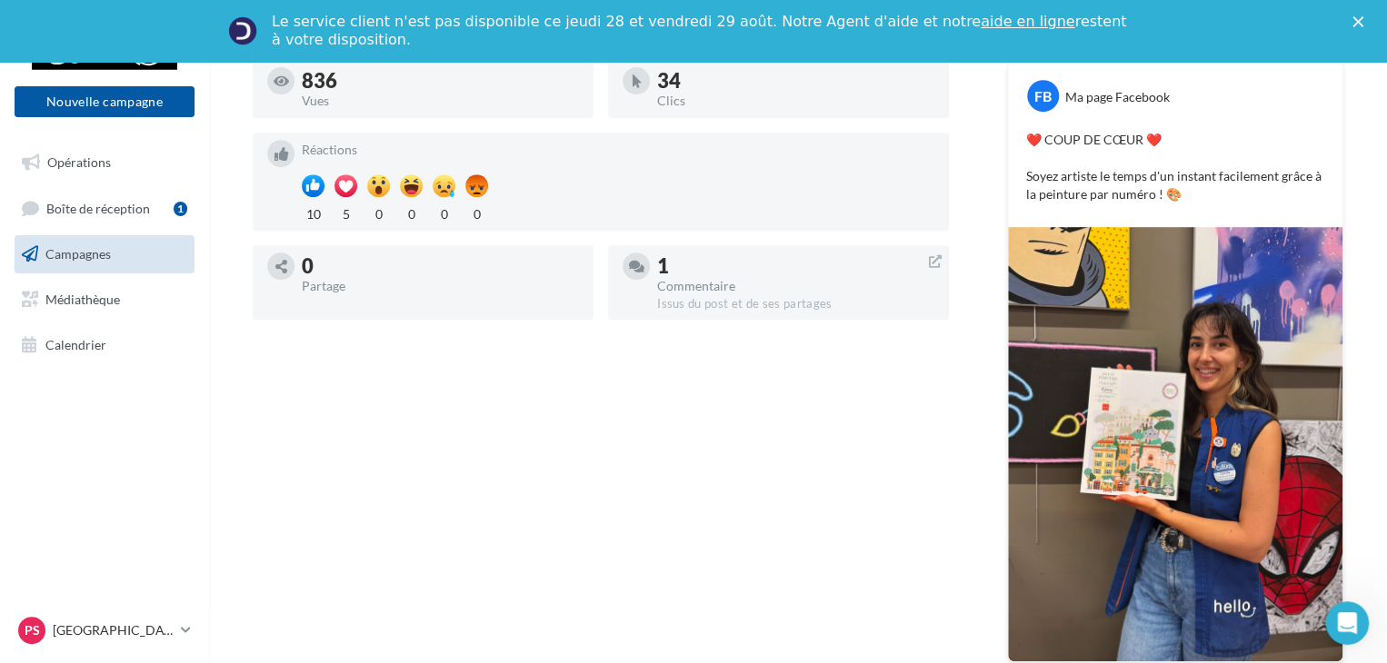 This screenshot has width=1387, height=663. What do you see at coordinates (618, 150) in the screenshot?
I see `div: Réactions` at bounding box center [618, 150].